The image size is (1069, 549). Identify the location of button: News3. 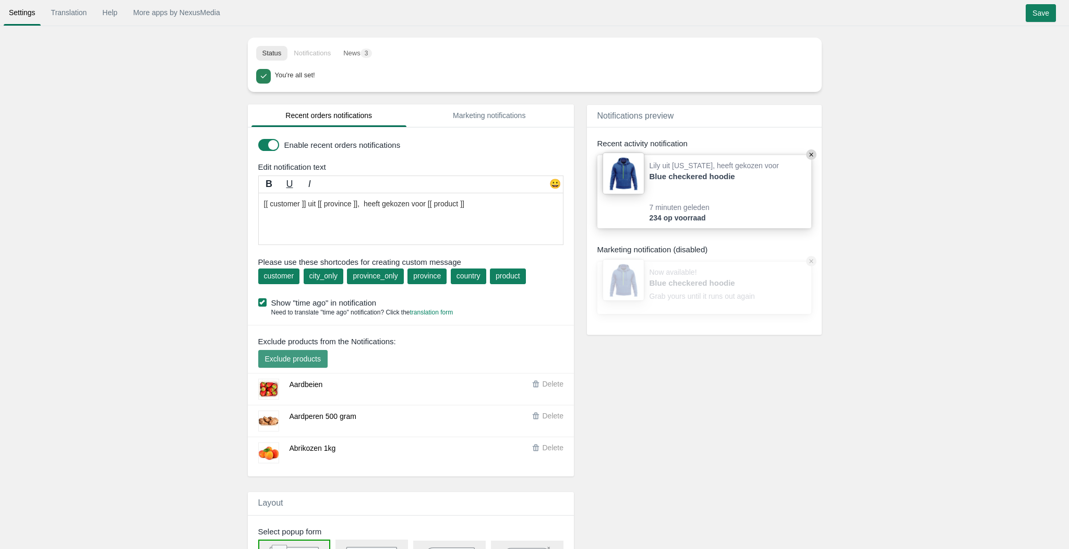
(358, 53).